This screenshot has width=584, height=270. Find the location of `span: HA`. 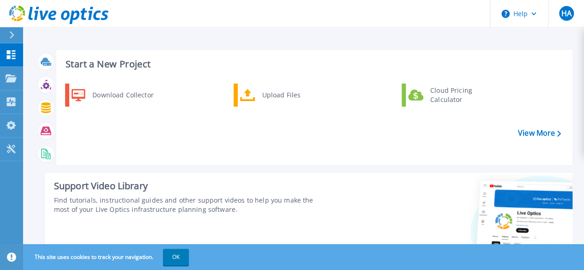

span: HA is located at coordinates (566, 13).